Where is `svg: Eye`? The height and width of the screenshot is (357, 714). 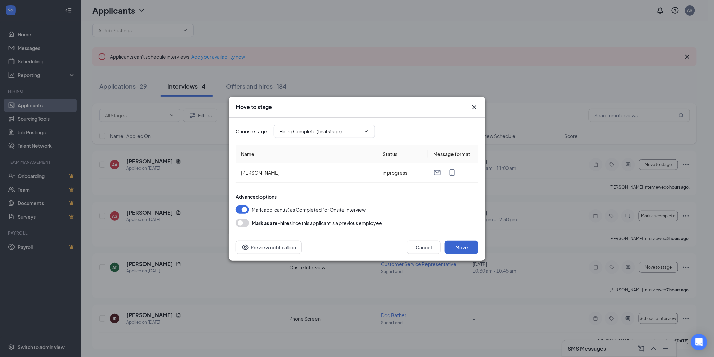
svg: Eye is located at coordinates (245, 247).